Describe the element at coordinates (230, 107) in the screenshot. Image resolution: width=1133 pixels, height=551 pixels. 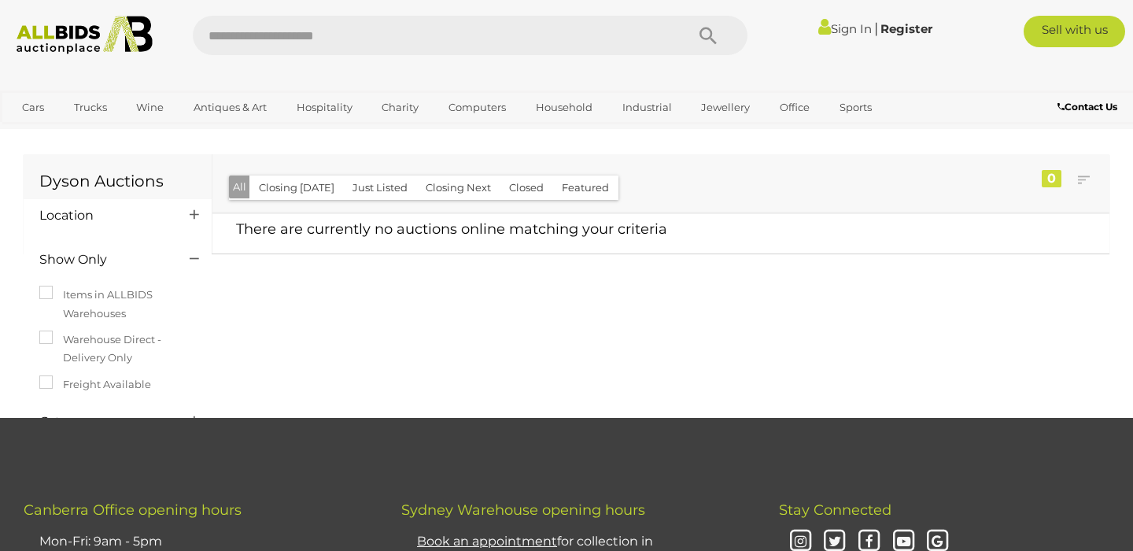
I see `a: Antiques & Art` at that location.